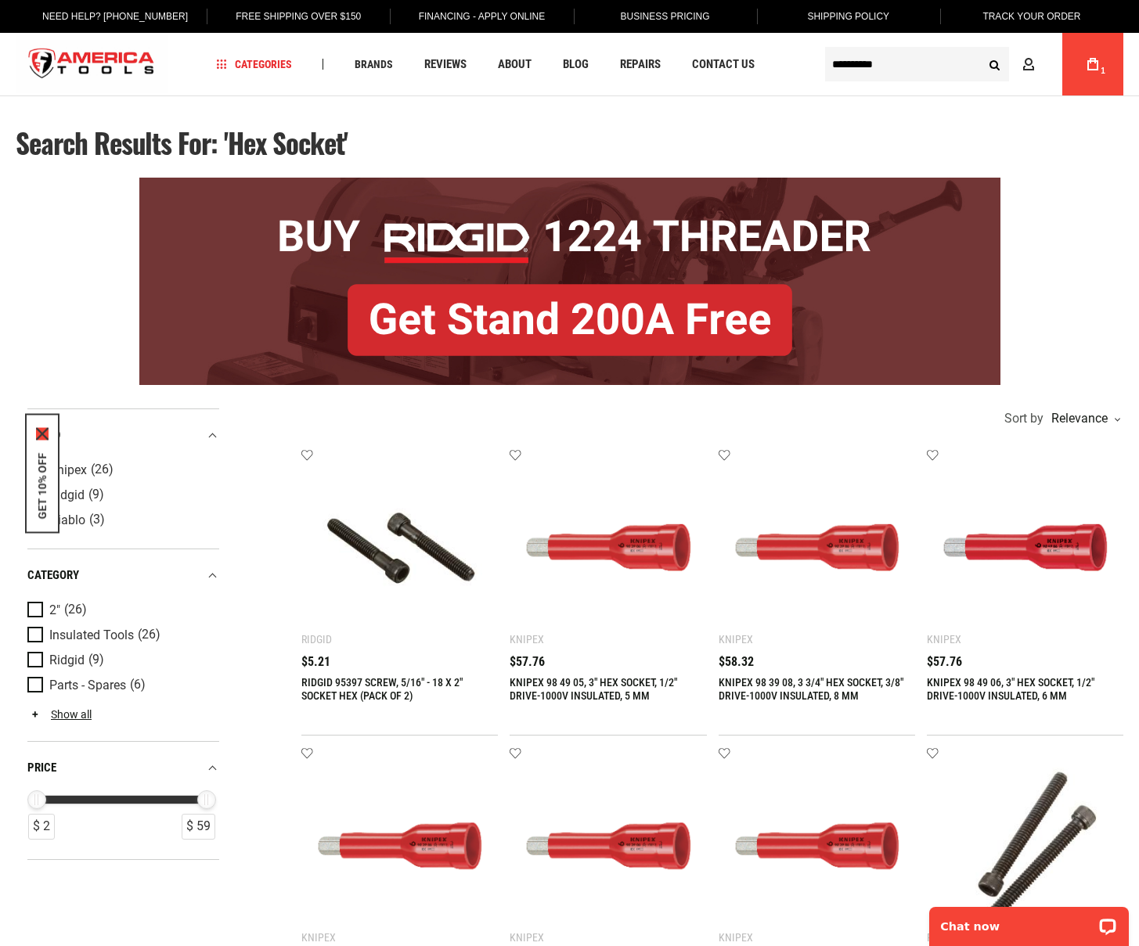 The height and width of the screenshot is (946, 1139). I want to click on span: $5.21, so click(315, 662).